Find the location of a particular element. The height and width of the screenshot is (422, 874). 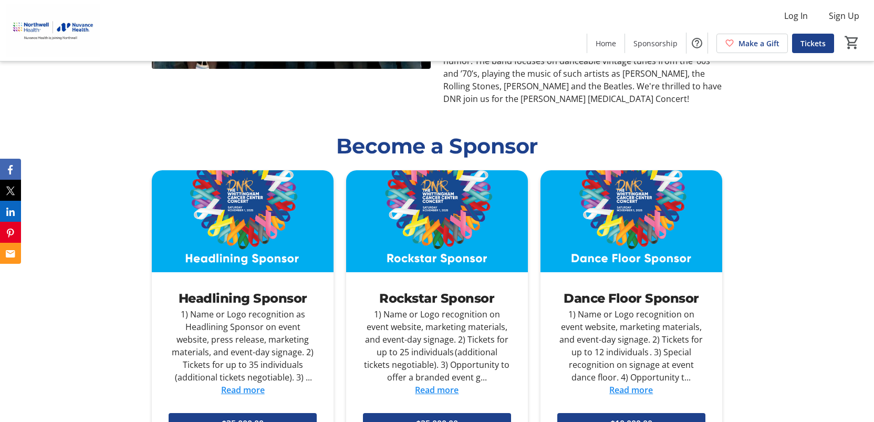

div: 1) Name or Logo recognition as Headlining Sponsor on event website, press release, marketing mate... is located at coordinates (243, 346).